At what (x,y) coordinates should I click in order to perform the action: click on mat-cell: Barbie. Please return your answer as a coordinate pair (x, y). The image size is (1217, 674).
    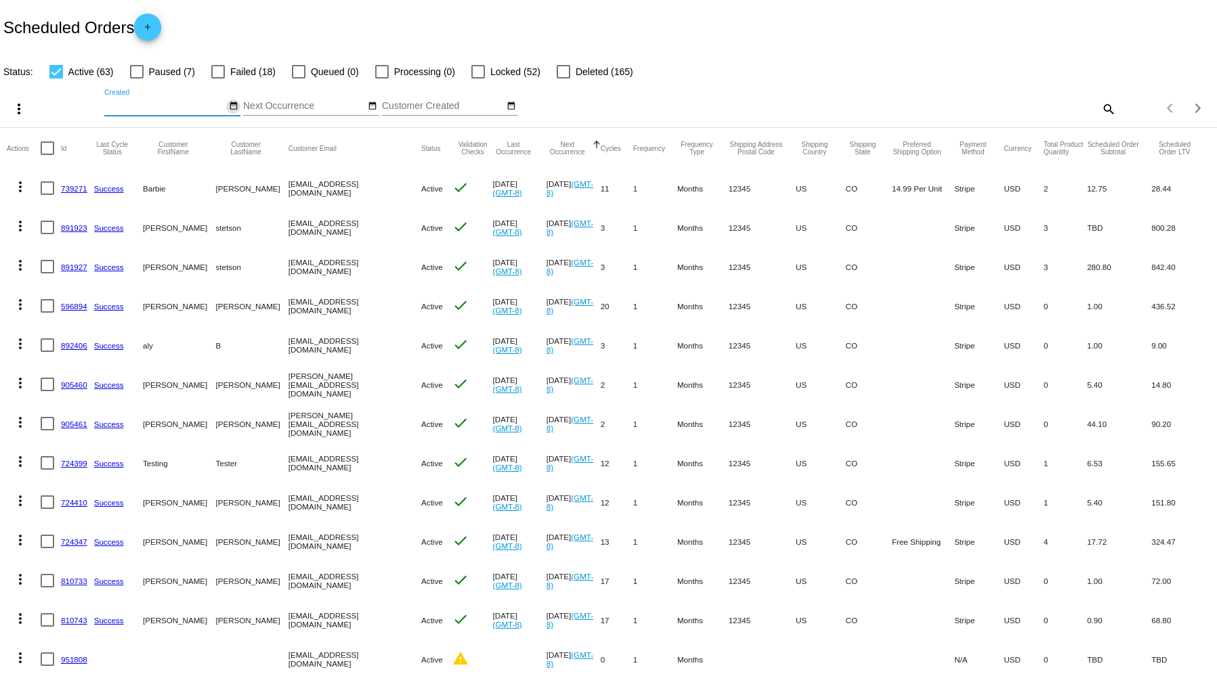
    Looking at the image, I should click on (179, 188).